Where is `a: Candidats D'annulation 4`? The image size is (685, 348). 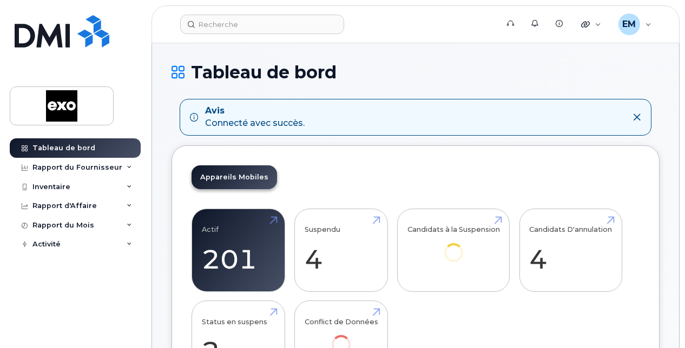
a: Candidats D'annulation 4 is located at coordinates (570, 250).